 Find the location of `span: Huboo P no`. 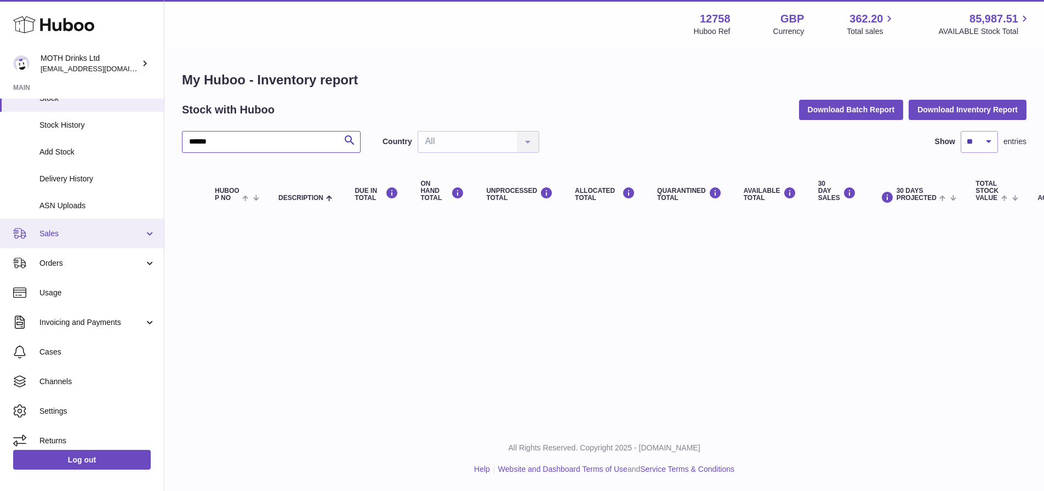

span: Huboo P no is located at coordinates (227, 194).